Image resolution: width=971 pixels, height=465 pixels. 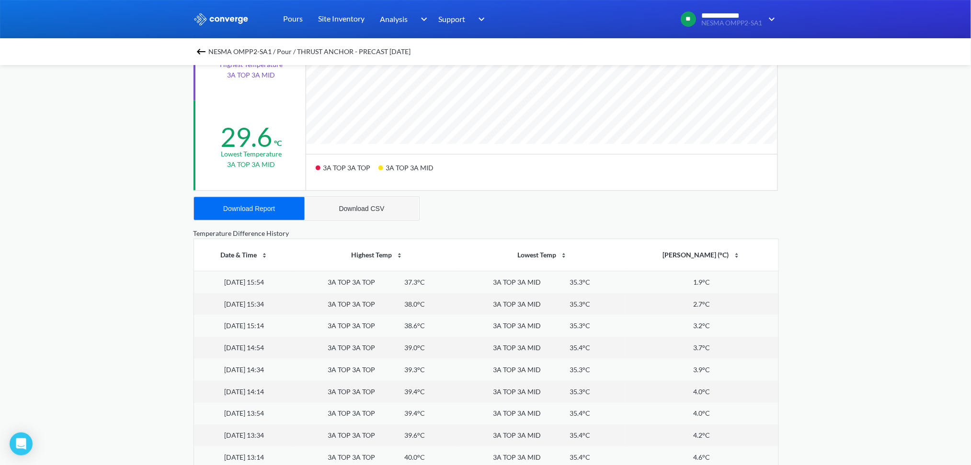 What do you see at coordinates (414, 305) in the screenshot?
I see `div: 38.0°C` at bounding box center [414, 305].